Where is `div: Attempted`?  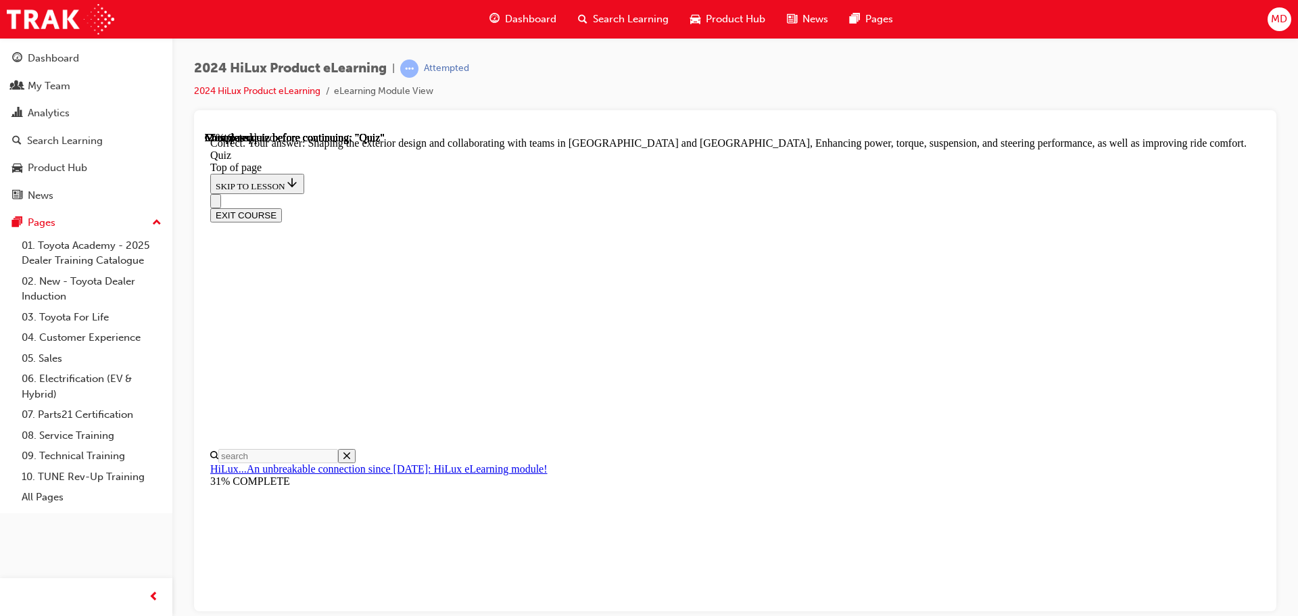
div: Attempted is located at coordinates (446, 68).